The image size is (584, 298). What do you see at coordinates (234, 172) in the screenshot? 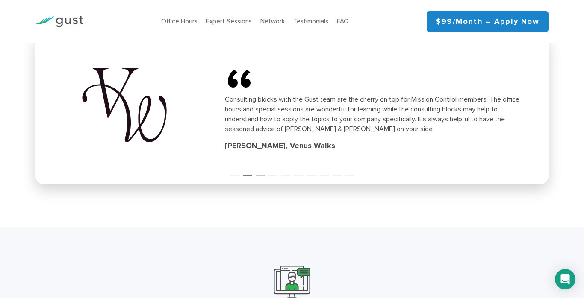
I see `button: 1 of 10` at bounding box center [234, 172].